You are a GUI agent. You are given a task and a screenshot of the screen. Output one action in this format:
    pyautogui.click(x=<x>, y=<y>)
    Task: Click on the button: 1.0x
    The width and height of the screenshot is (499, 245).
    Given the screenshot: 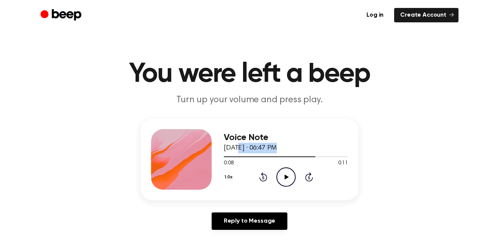 What is the action you would take?
    pyautogui.click(x=229, y=177)
    